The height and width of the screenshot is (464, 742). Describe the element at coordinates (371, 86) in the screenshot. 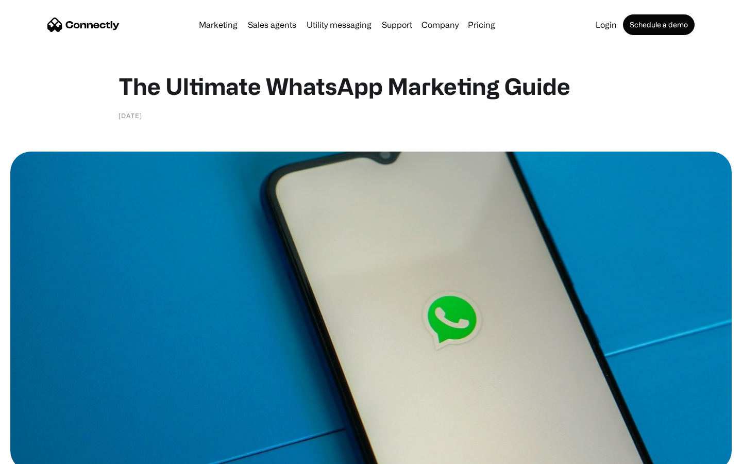

I see `h1: The Ultimate WhatsApp Marketing Guide` at that location.